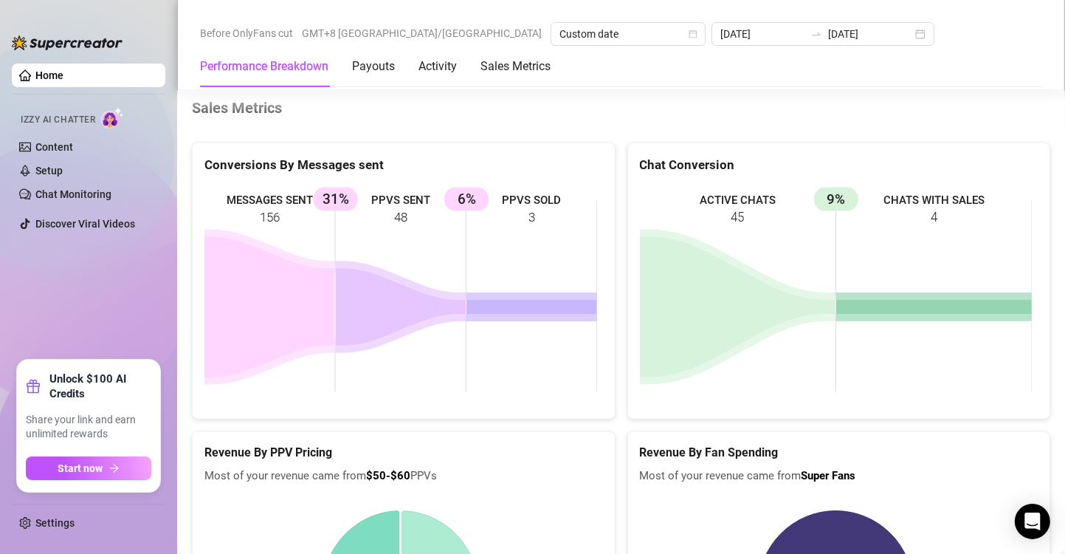  What do you see at coordinates (89, 427) in the screenshot?
I see `span: Share your link and earn unlimited rewards` at bounding box center [89, 427].